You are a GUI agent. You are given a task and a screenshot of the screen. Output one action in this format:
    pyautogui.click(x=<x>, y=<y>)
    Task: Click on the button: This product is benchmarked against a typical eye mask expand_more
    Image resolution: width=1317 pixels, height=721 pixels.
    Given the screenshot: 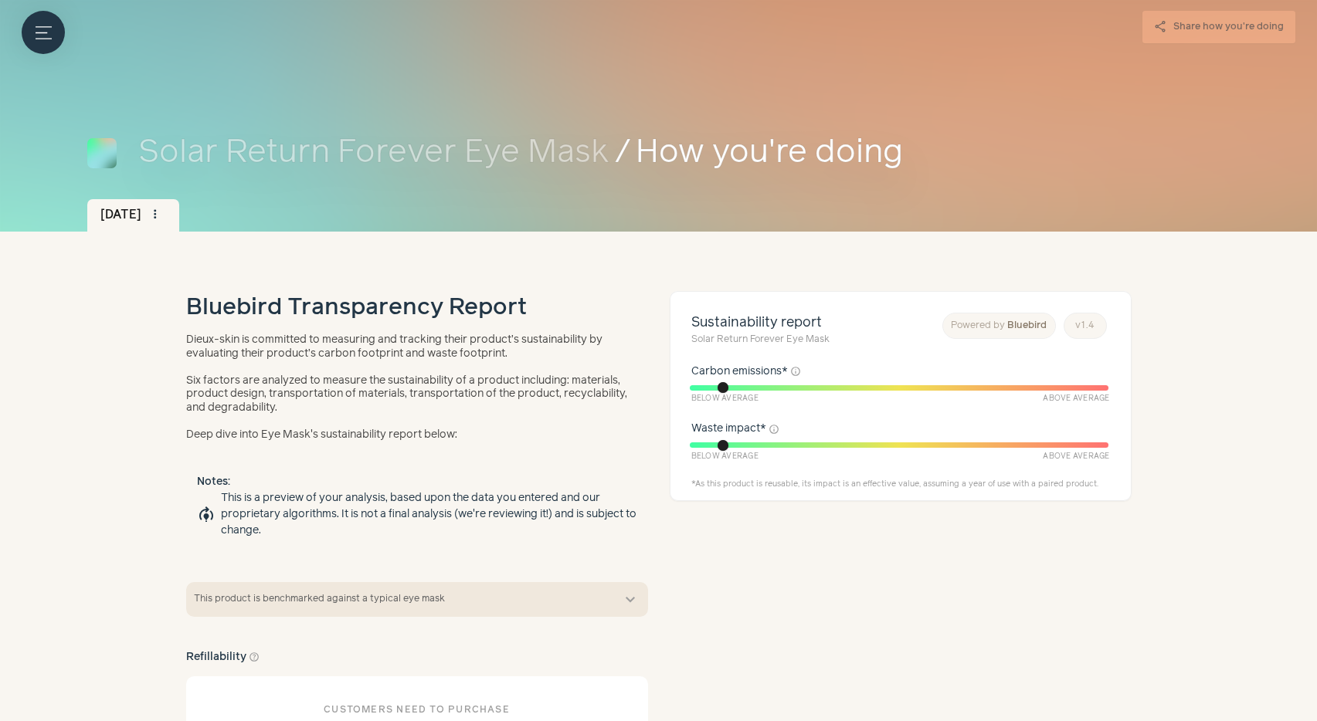 What is the action you would take?
    pyautogui.click(x=417, y=599)
    